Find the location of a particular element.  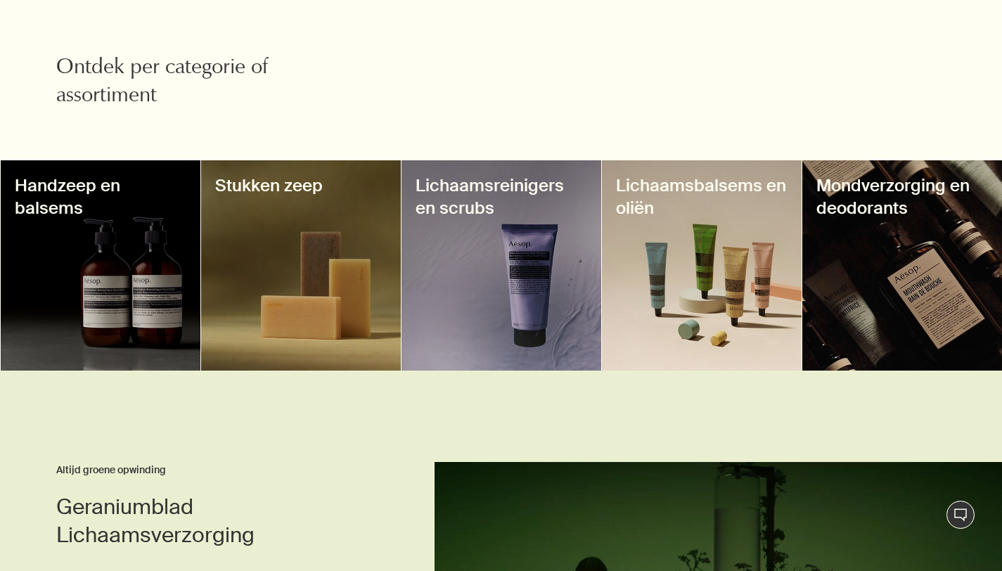

font: Live-assistentie is located at coordinates (969, 516).